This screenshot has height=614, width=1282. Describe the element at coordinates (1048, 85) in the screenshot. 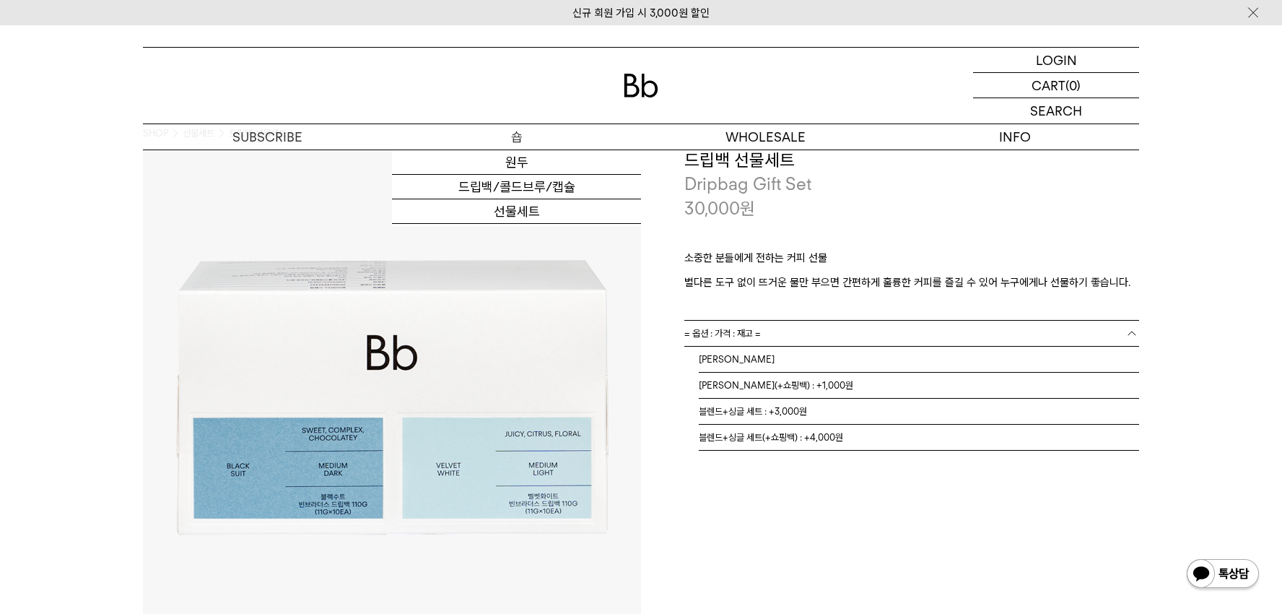

I see `p: CART` at that location.